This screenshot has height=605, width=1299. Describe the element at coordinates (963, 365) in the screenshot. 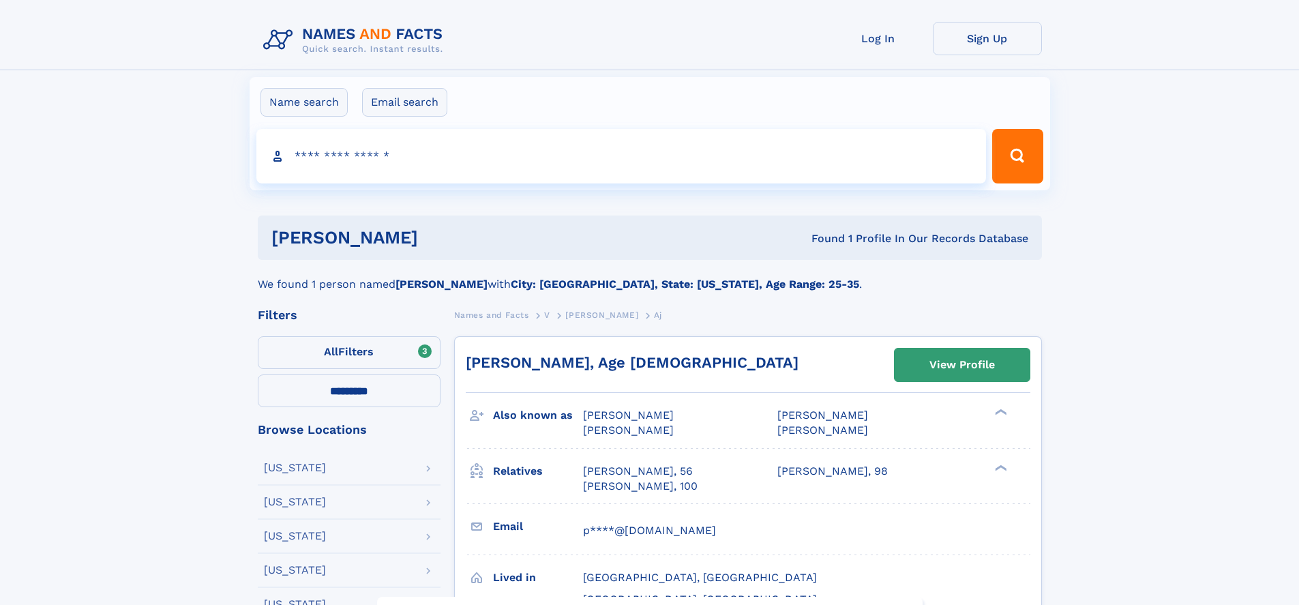

I see `div: View Profile` at that location.